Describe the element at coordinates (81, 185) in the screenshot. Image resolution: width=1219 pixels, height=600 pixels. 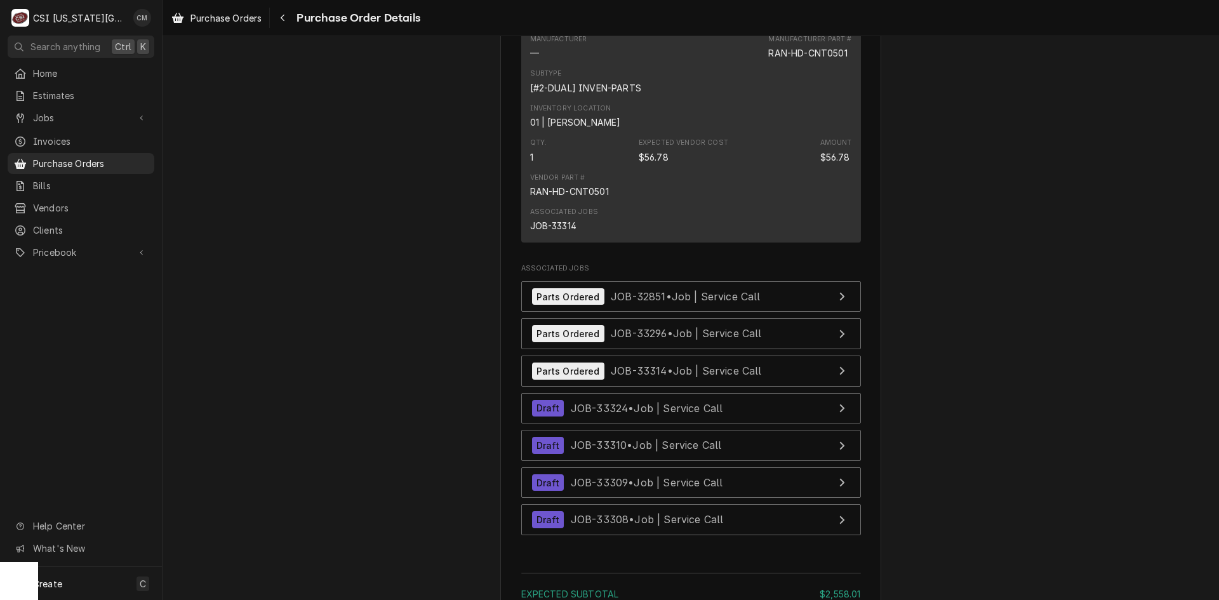
I see `a: Bills` at that location.